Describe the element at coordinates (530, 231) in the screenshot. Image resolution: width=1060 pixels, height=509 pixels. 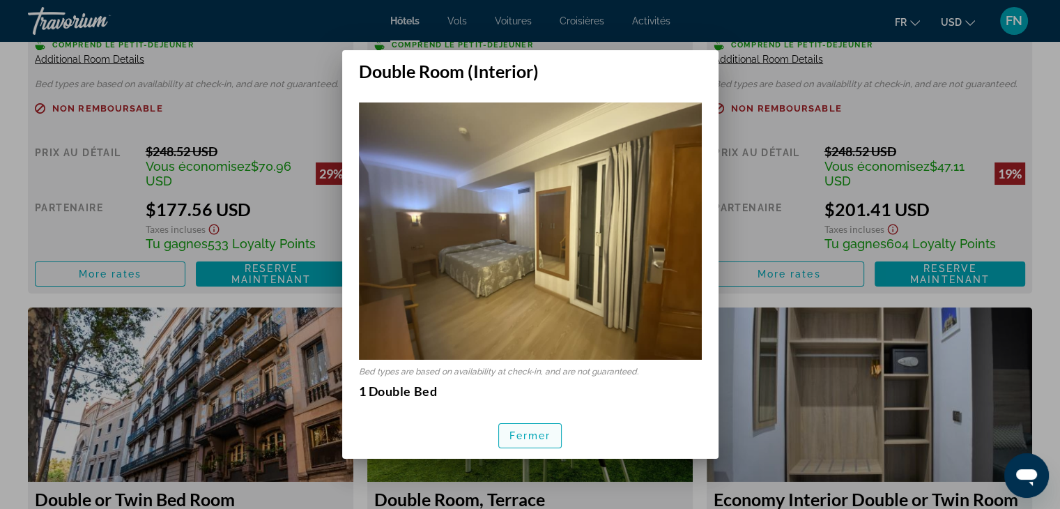
I see `img: f8bfeda9-1e39-4fdc-9d8e-3edcfbe691cf.jpeg` at that location.